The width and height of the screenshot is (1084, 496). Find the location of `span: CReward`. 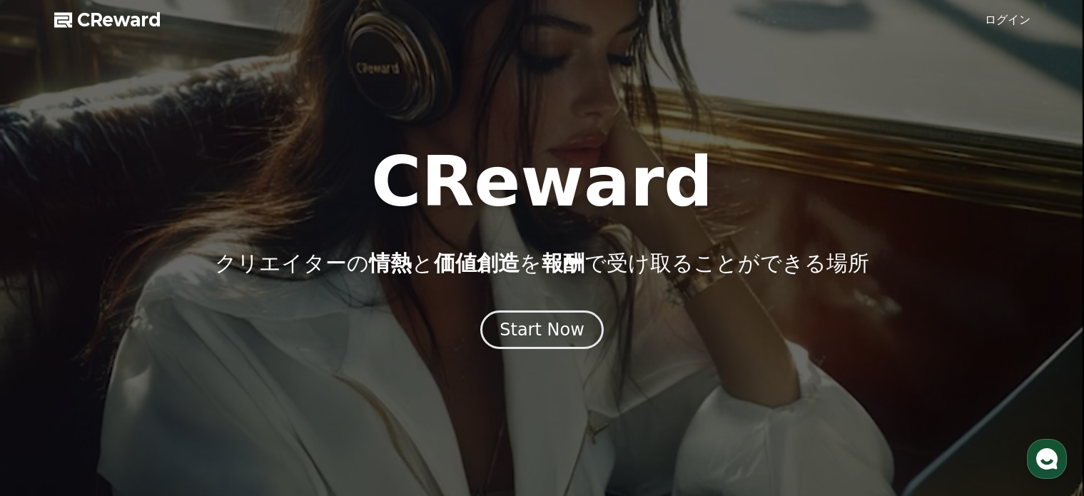

span: CReward is located at coordinates (119, 20).